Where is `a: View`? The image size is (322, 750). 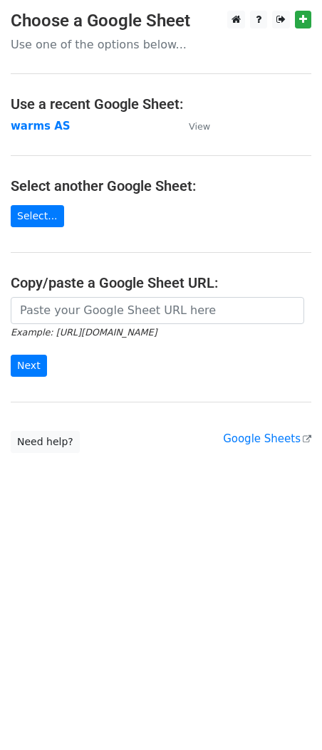 a: View is located at coordinates (192, 126).